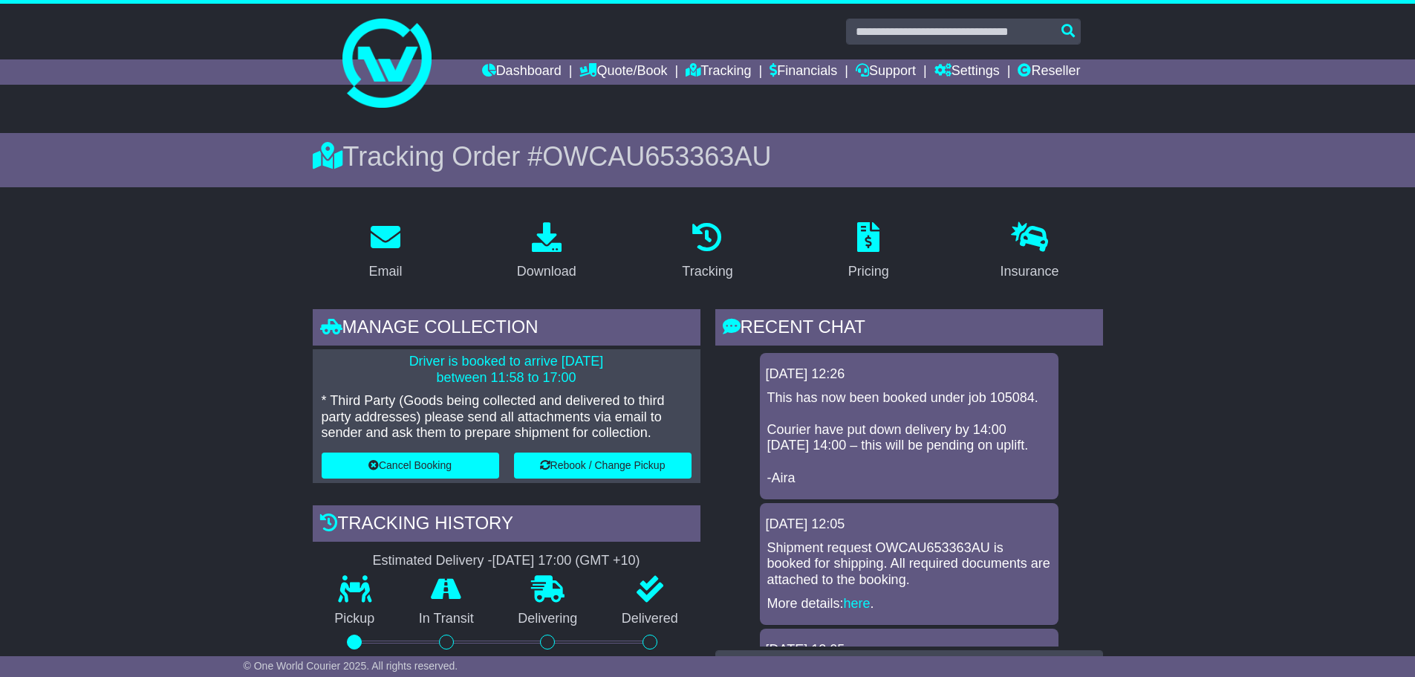  I want to click on div: Pricing, so click(868, 271).